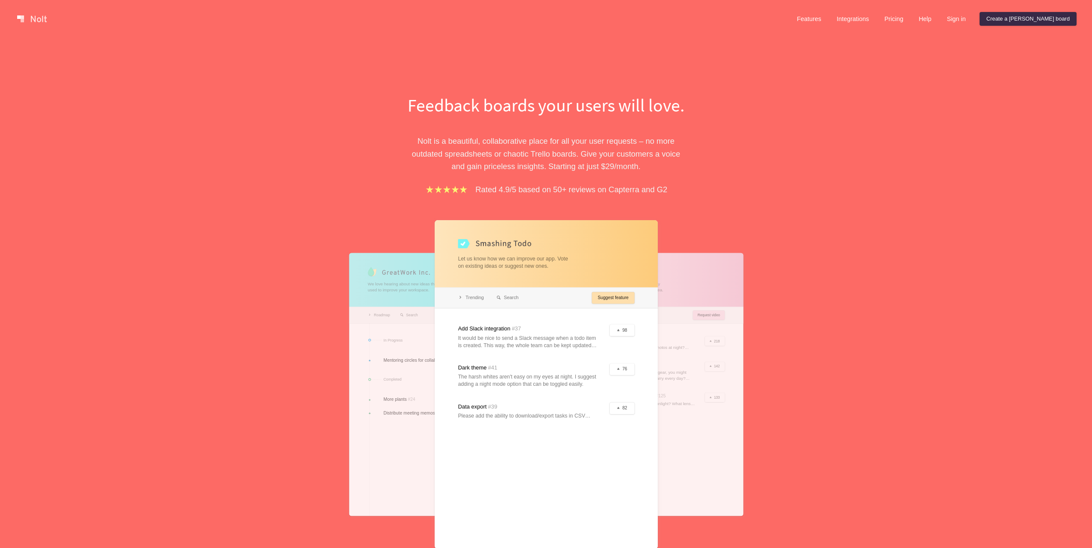 The image size is (1092, 548). What do you see at coordinates (925, 19) in the screenshot?
I see `a: Help` at bounding box center [925, 19].